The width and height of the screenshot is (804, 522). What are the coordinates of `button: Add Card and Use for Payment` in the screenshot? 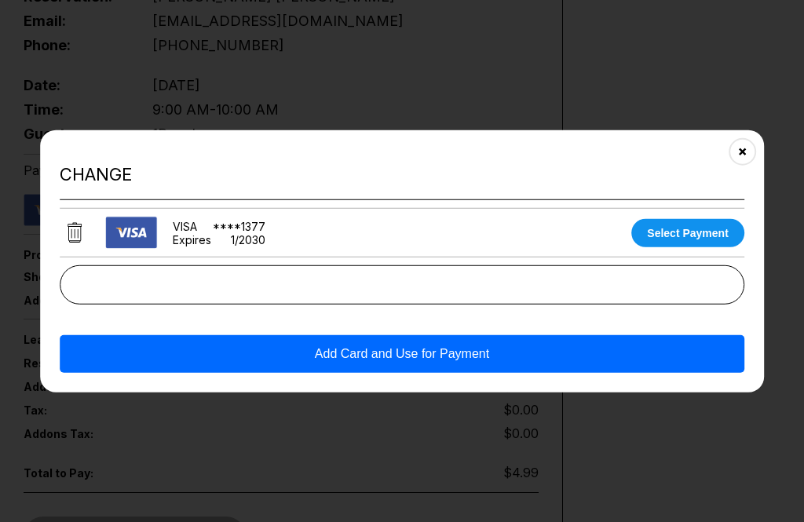 It's located at (402, 354).